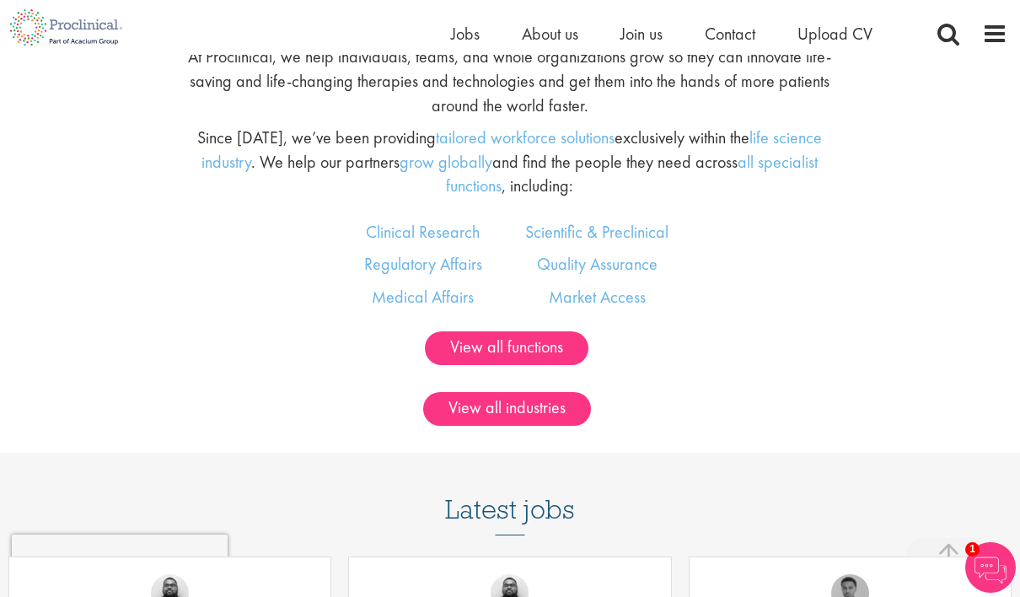  Describe the element at coordinates (597, 264) in the screenshot. I see `a: Quality Assurance` at that location.